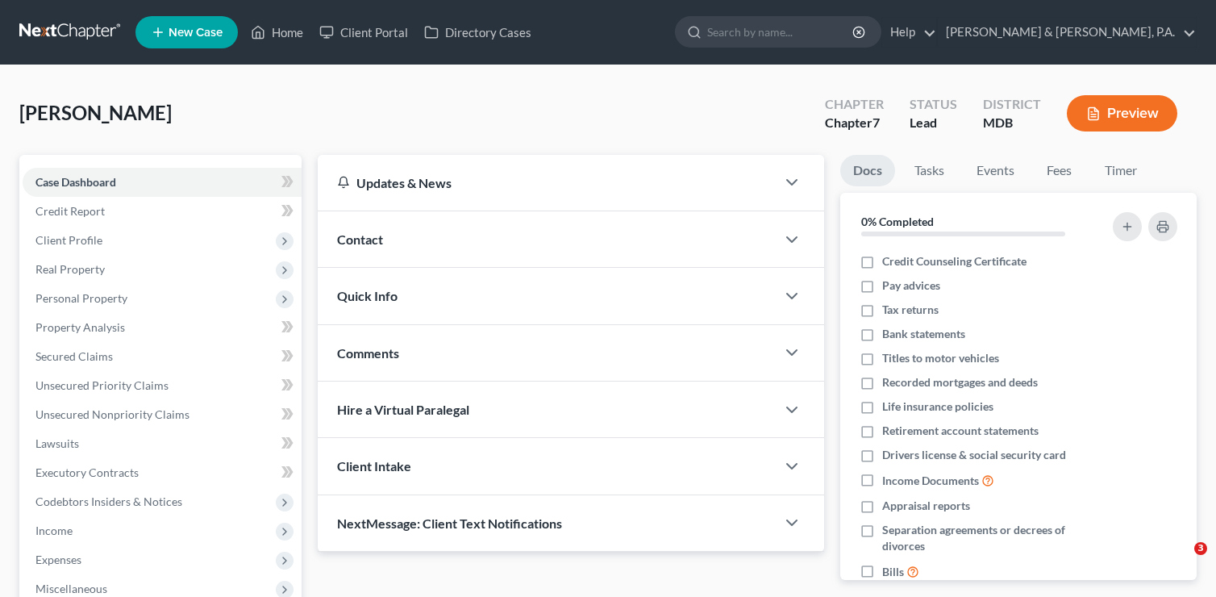 This screenshot has width=1216, height=597. I want to click on span: Income Documents, so click(930, 480).